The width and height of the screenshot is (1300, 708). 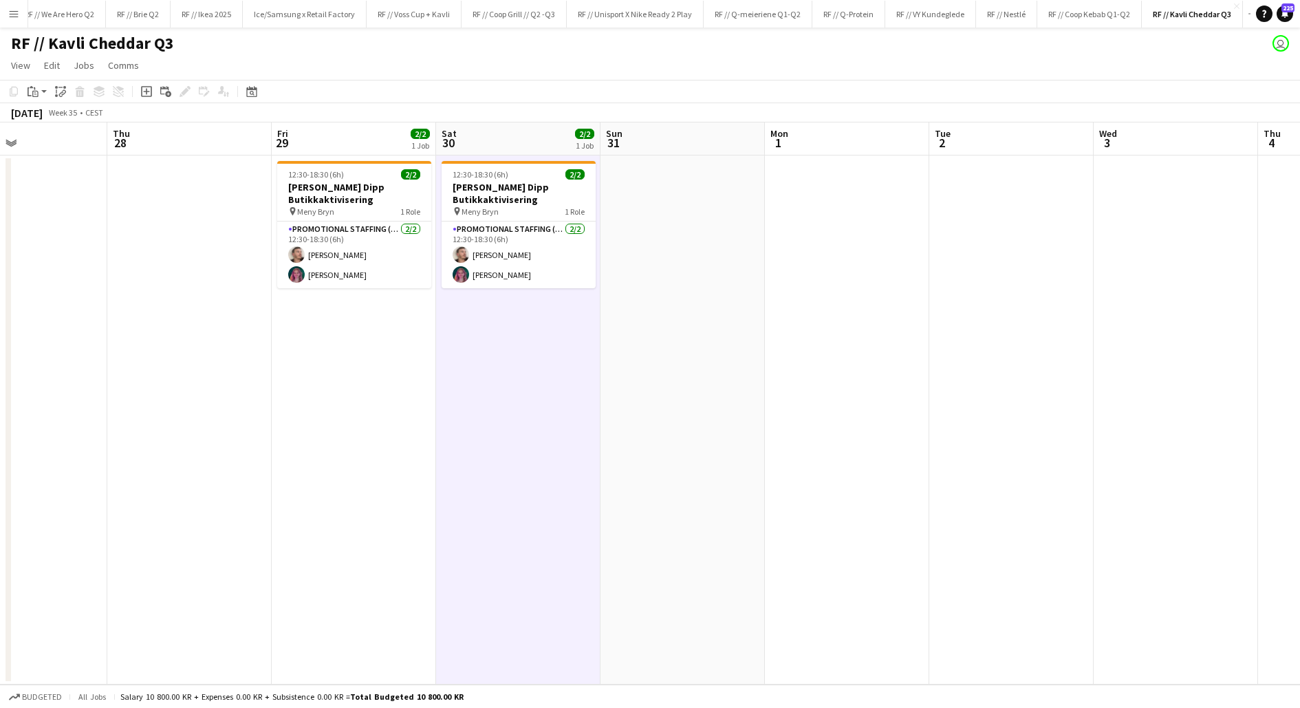 What do you see at coordinates (449, 133) in the screenshot?
I see `span: Sat` at bounding box center [449, 133].